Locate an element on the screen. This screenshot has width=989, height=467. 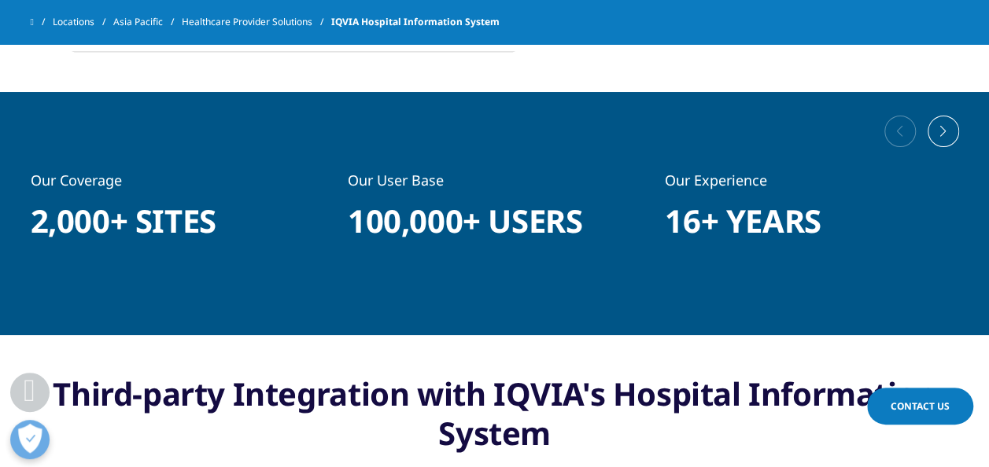
button: Open Preferences is located at coordinates (30, 440).